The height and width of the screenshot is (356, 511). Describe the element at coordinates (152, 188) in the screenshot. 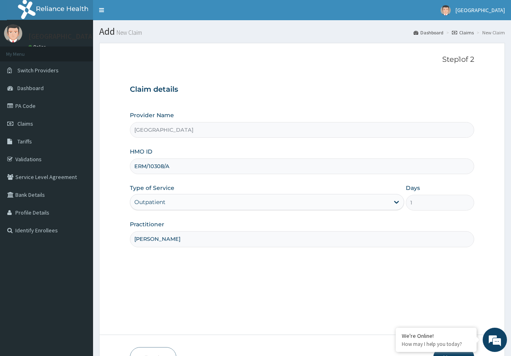

I see `label: Type of Service` at that location.